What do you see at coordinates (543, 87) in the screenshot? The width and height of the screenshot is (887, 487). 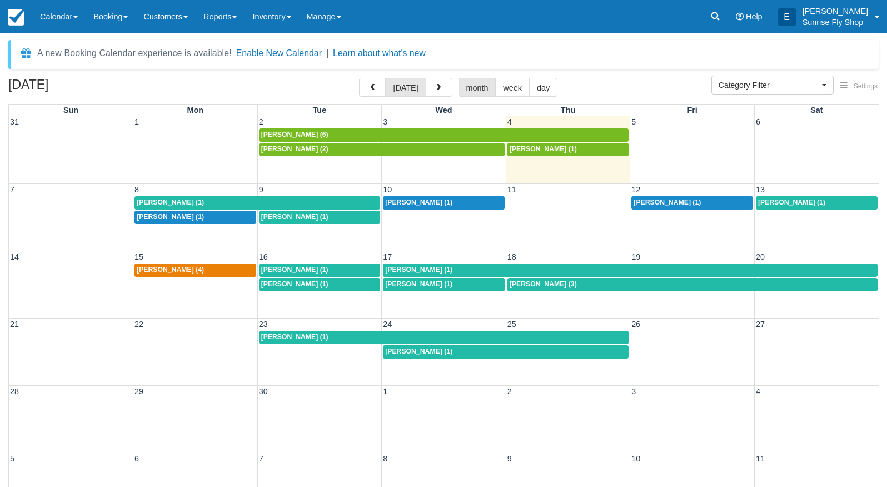 I see `button: day` at bounding box center [543, 87].